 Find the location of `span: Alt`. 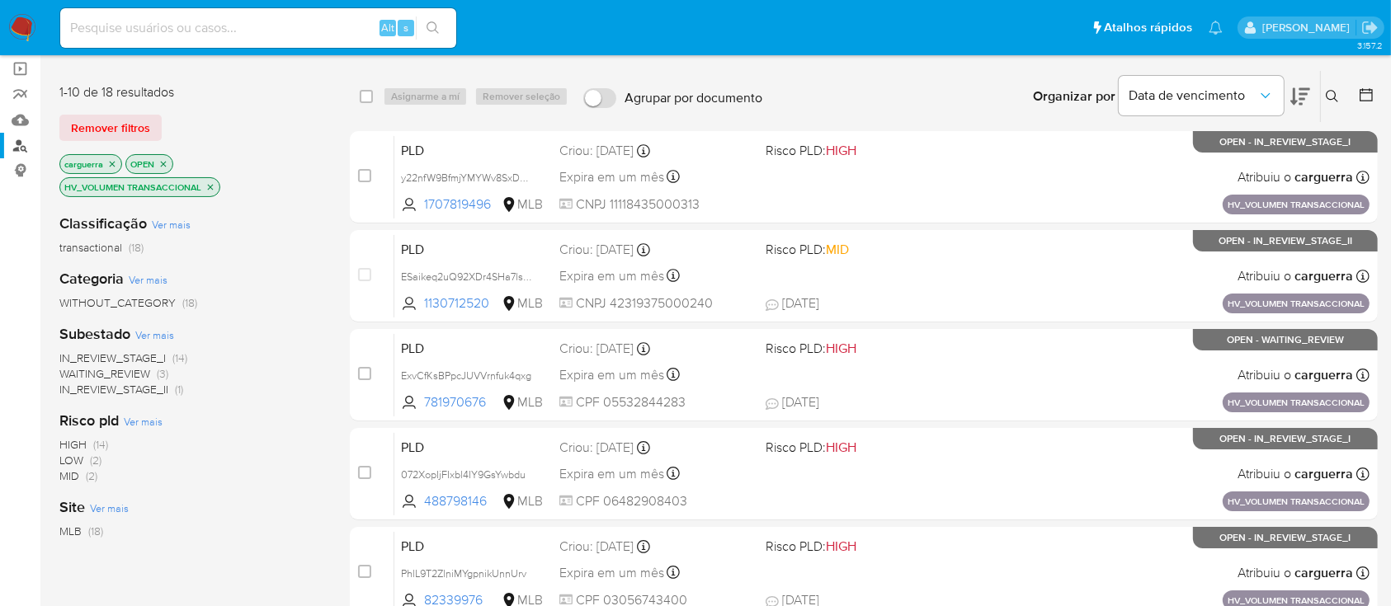

span: Alt is located at coordinates (388, 27).